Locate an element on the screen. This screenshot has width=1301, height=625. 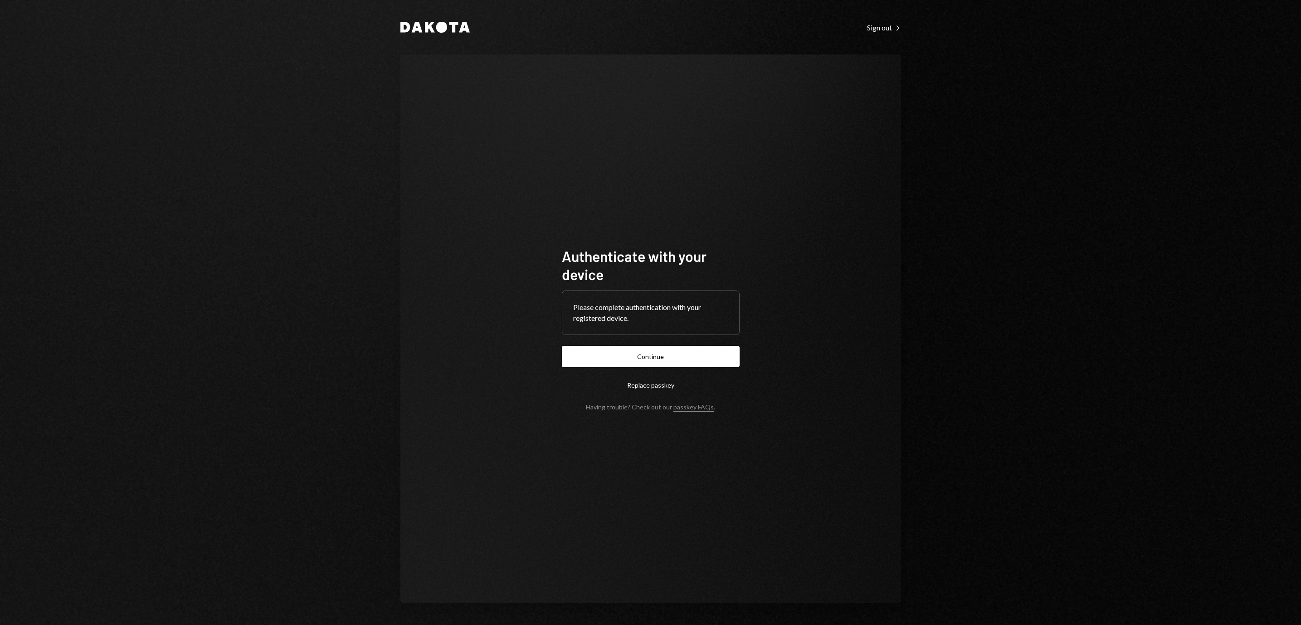
div: Please complete authentication with your registered device. is located at coordinates (651, 313).